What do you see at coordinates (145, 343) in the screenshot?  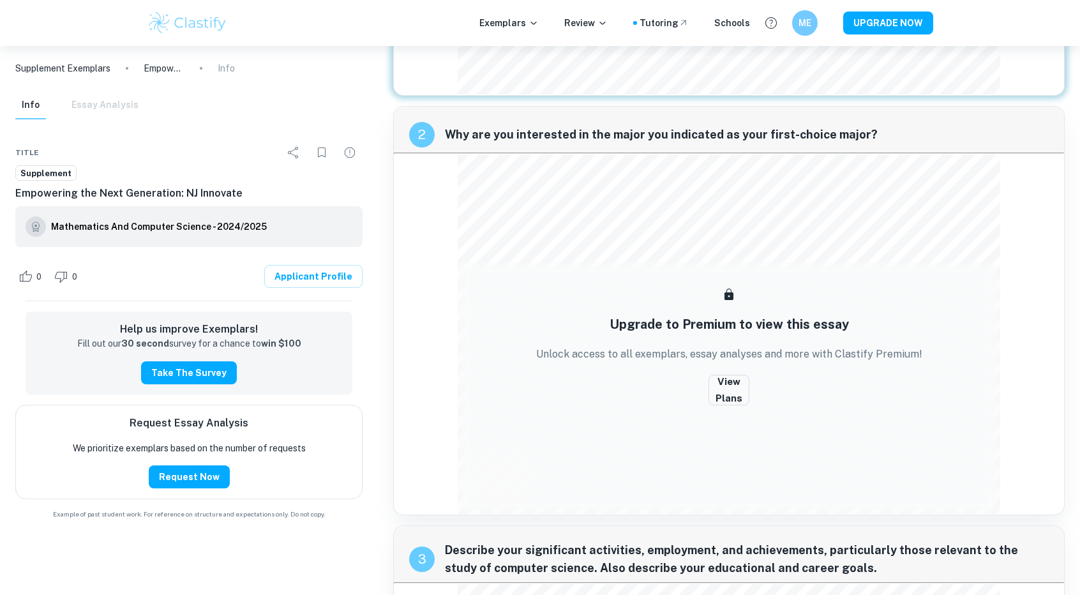 I see `strong: 30 second` at bounding box center [145, 343].